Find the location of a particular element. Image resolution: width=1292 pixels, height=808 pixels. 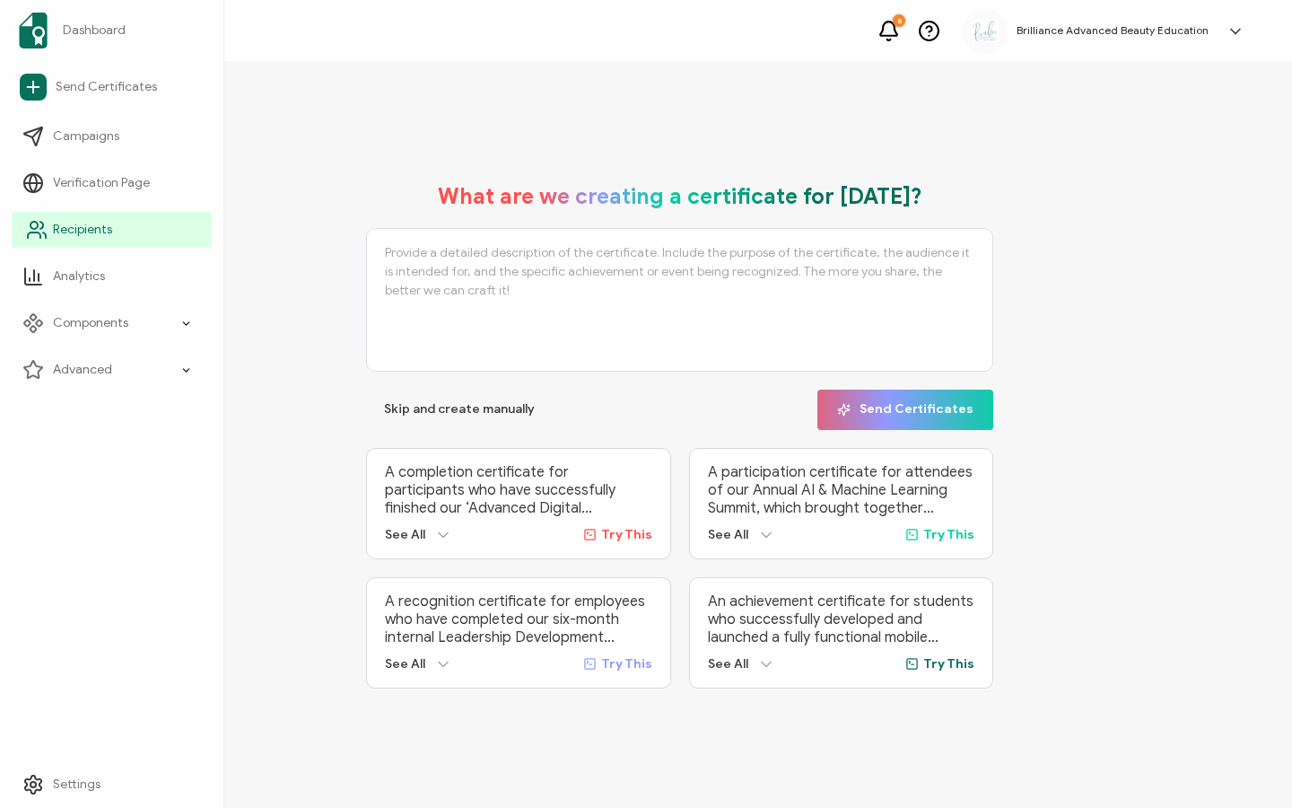

span: Verification Page is located at coordinates (101, 183).